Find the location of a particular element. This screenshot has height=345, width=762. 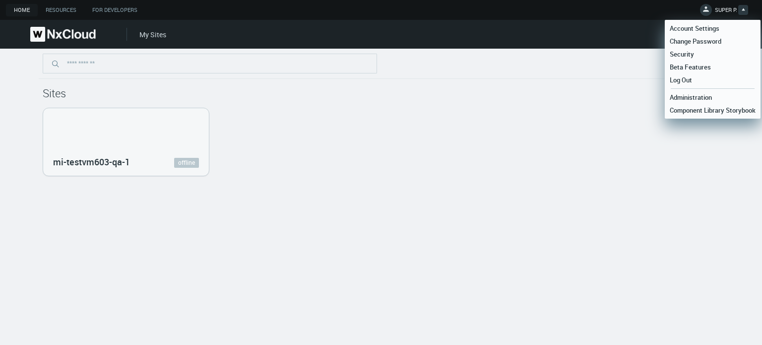

a: For Developers is located at coordinates (115, 10).